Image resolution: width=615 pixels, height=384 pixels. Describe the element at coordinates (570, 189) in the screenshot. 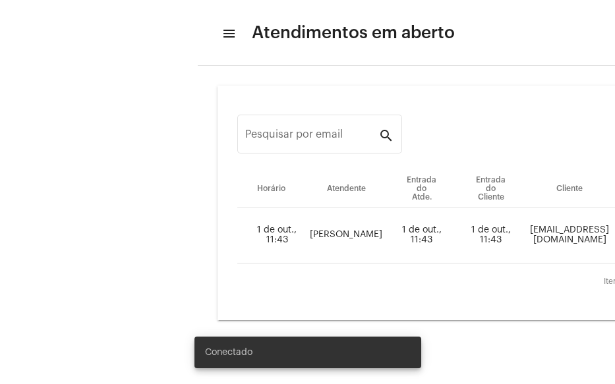

I see `th: Cliente` at that location.